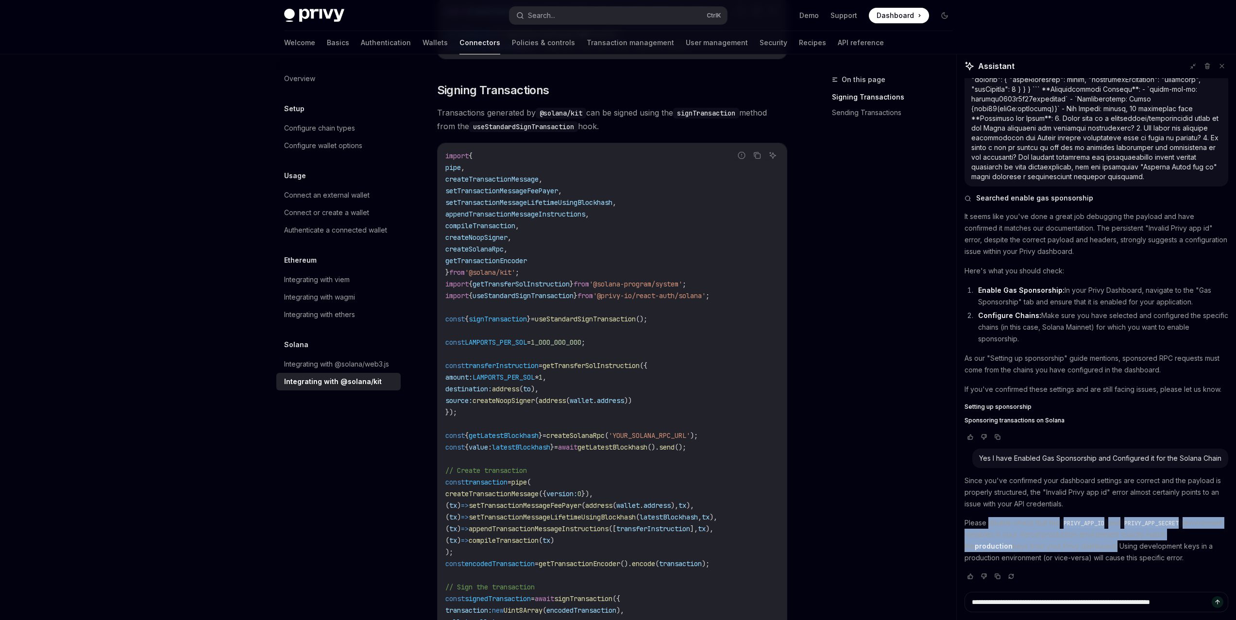 This screenshot has width=1236, height=620. What do you see at coordinates (579, 494) in the screenshot?
I see `span: 0` at bounding box center [579, 494].